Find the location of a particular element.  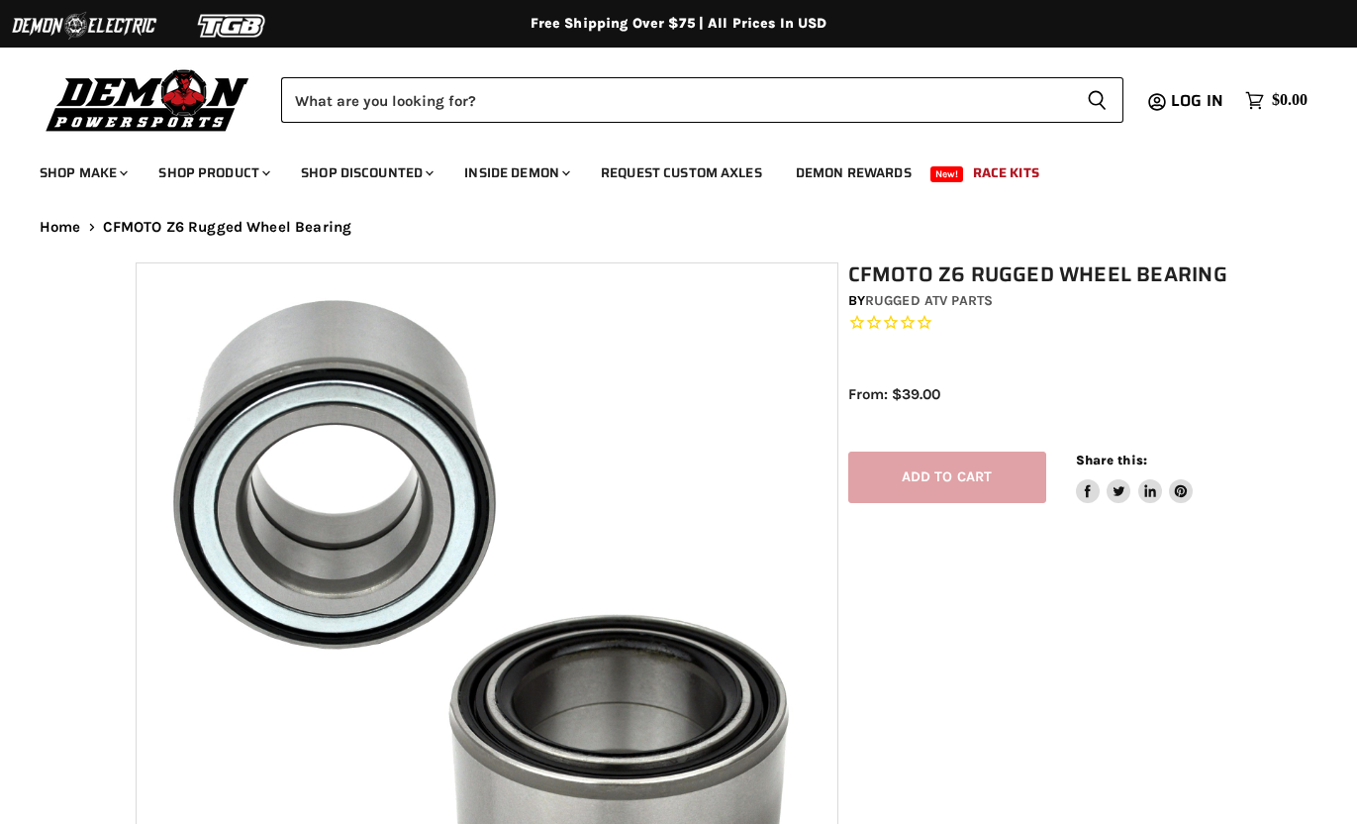

span: $0.00 is located at coordinates (1290, 100).